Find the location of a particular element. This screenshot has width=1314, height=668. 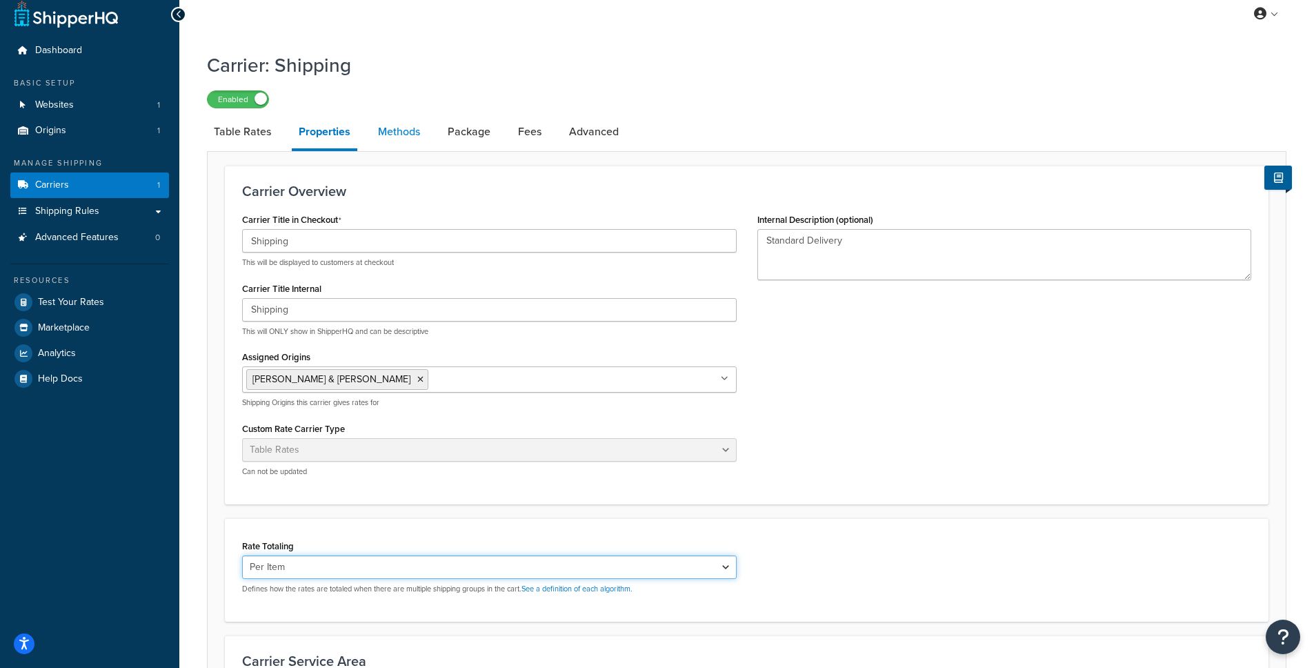

a: Methods is located at coordinates (399, 132).